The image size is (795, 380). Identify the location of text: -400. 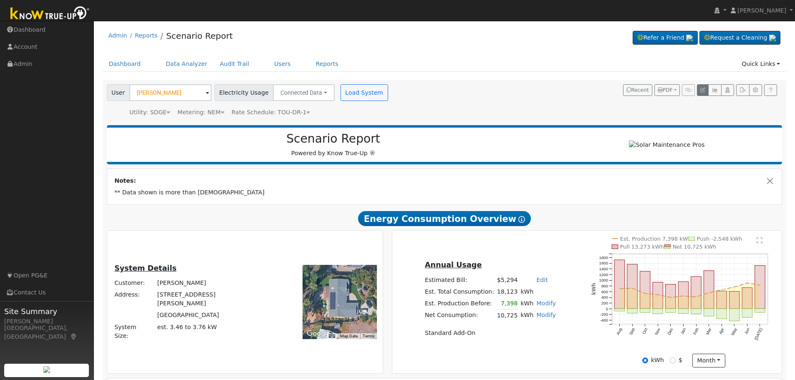
(604, 320).